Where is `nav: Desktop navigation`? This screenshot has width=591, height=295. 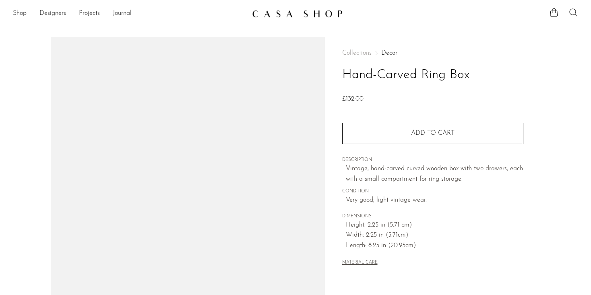
nav: Desktop navigation is located at coordinates (129, 14).